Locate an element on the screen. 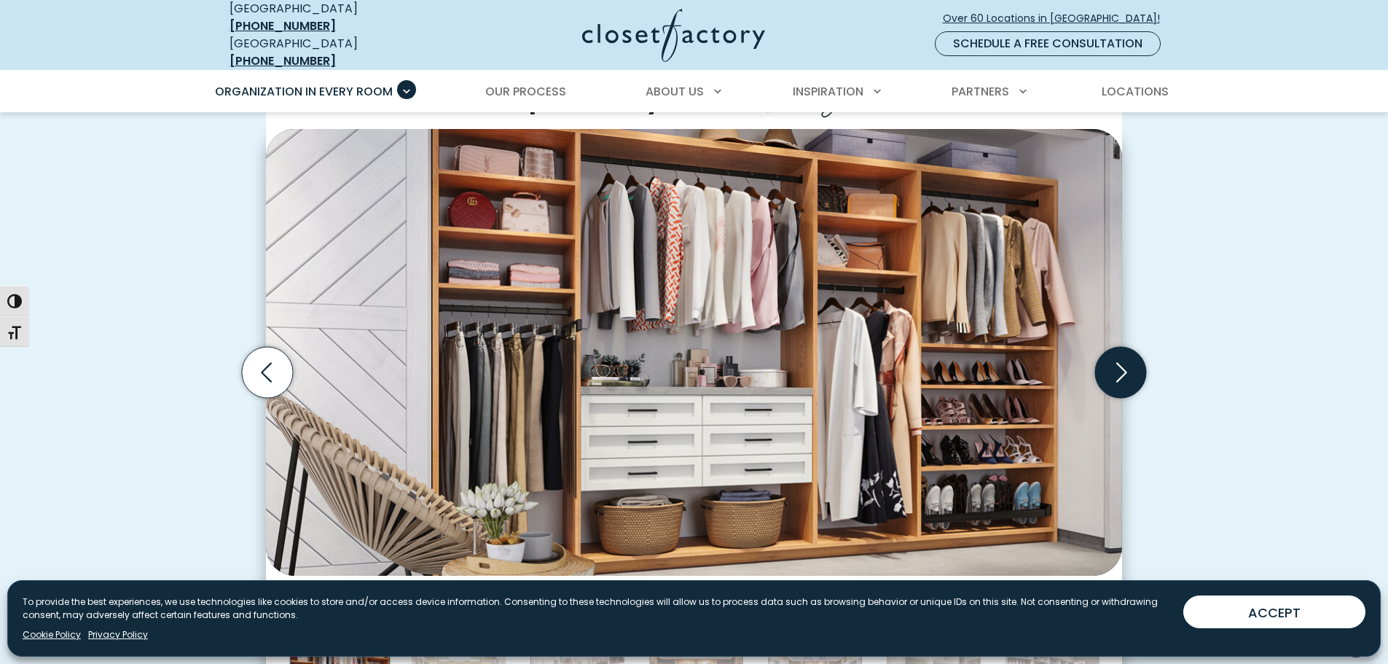  span: About Us is located at coordinates (675, 91).